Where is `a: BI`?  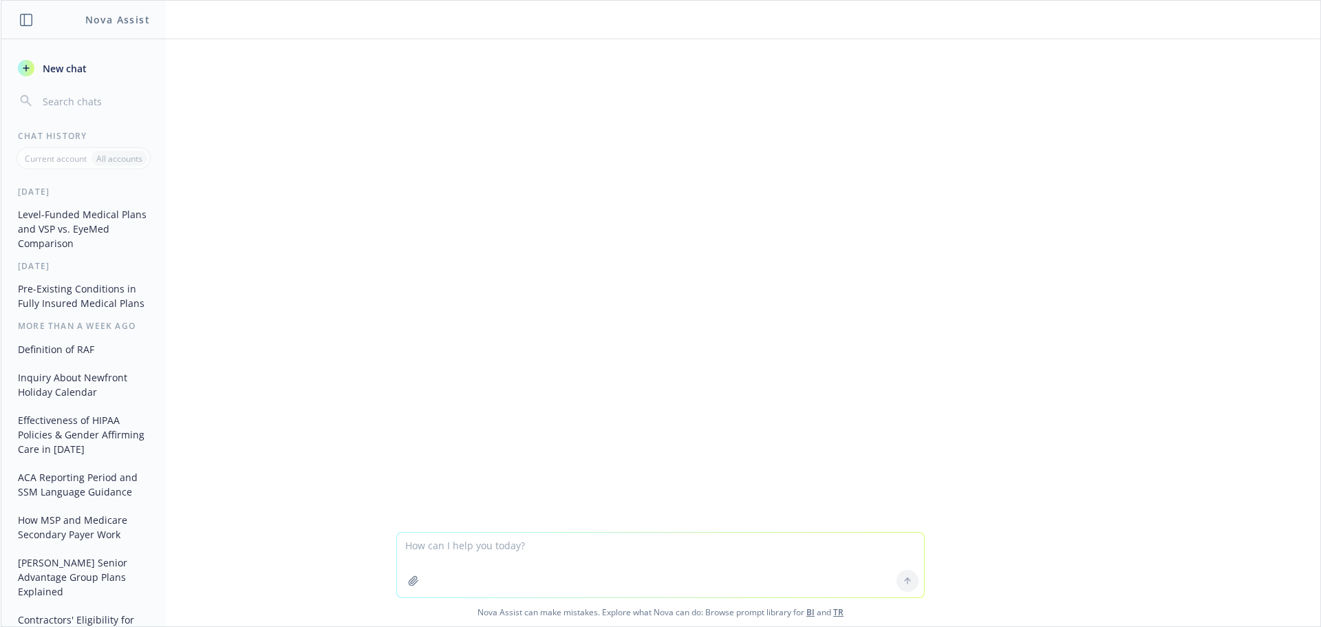 a: BI is located at coordinates (810, 612).